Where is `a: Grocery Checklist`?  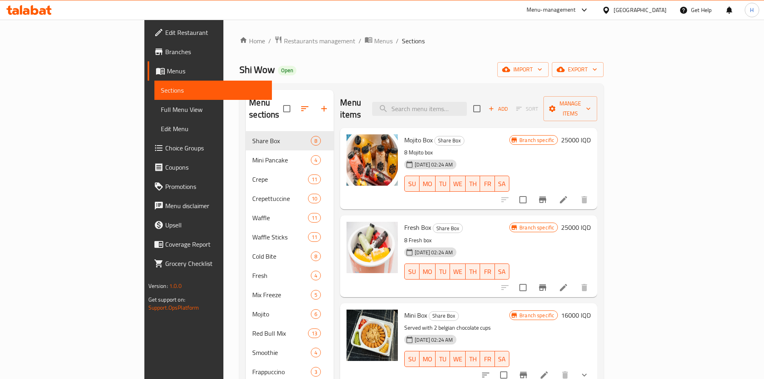 a: Grocery Checklist is located at coordinates (210, 264).